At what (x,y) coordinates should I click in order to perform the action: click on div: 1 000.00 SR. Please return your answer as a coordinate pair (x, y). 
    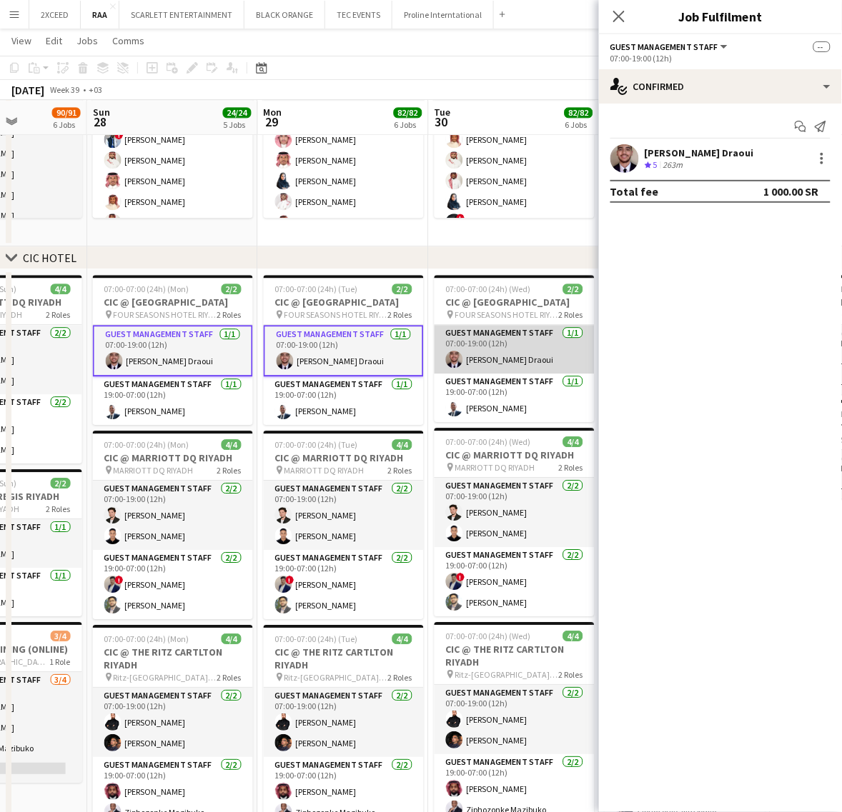
    Looking at the image, I should click on (791, 191).